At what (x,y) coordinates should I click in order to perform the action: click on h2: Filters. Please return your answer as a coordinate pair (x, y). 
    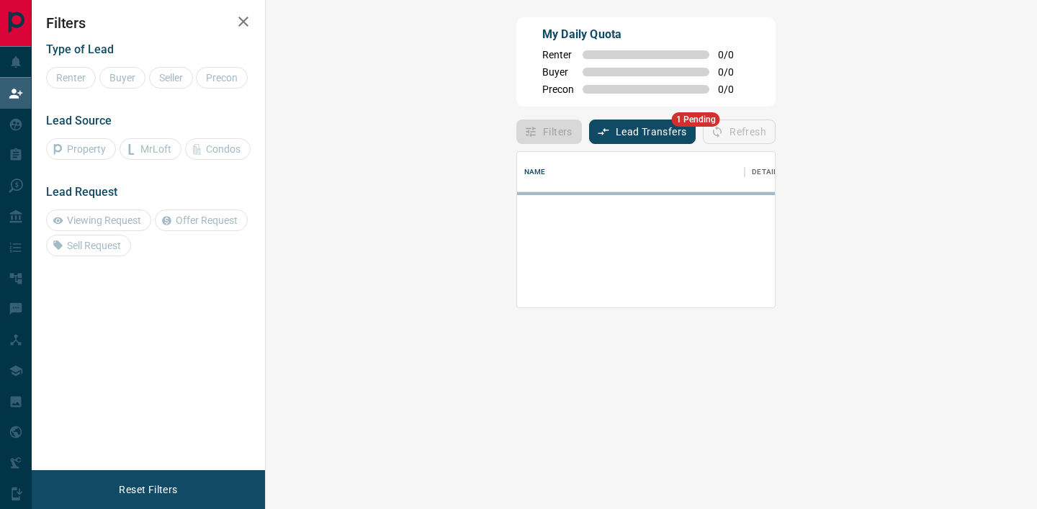
    Looking at the image, I should click on (148, 23).